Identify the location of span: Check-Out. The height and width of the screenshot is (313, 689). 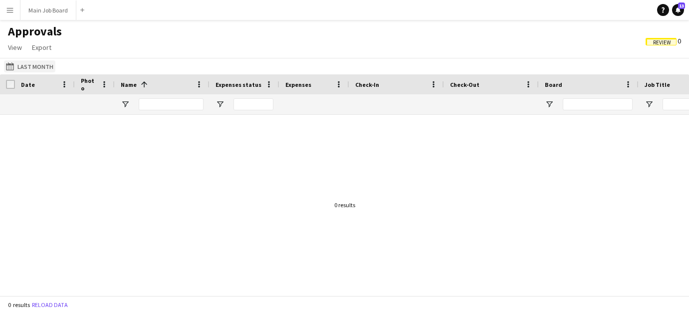
(464, 84).